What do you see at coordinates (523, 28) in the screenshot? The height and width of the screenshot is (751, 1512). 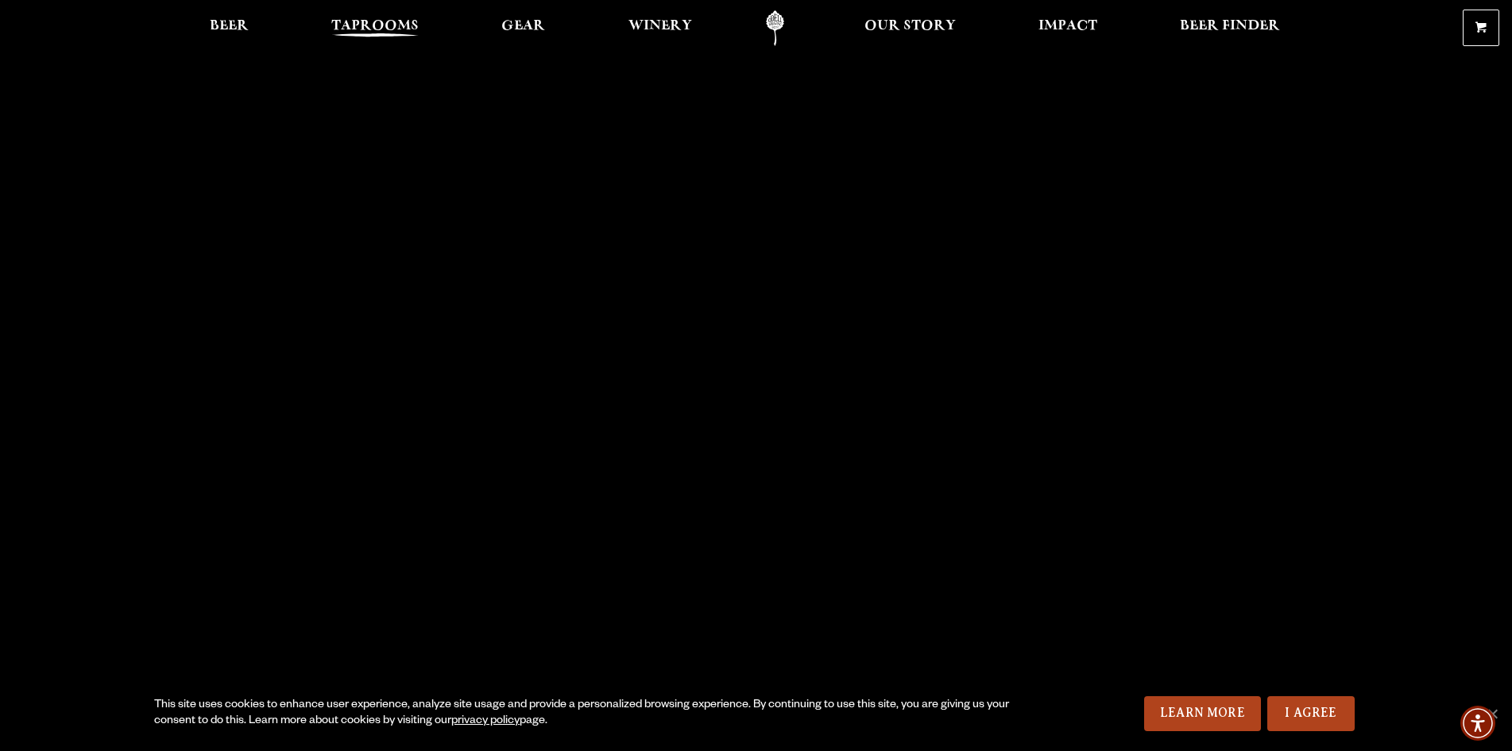 I see `a: Gear` at bounding box center [523, 28].